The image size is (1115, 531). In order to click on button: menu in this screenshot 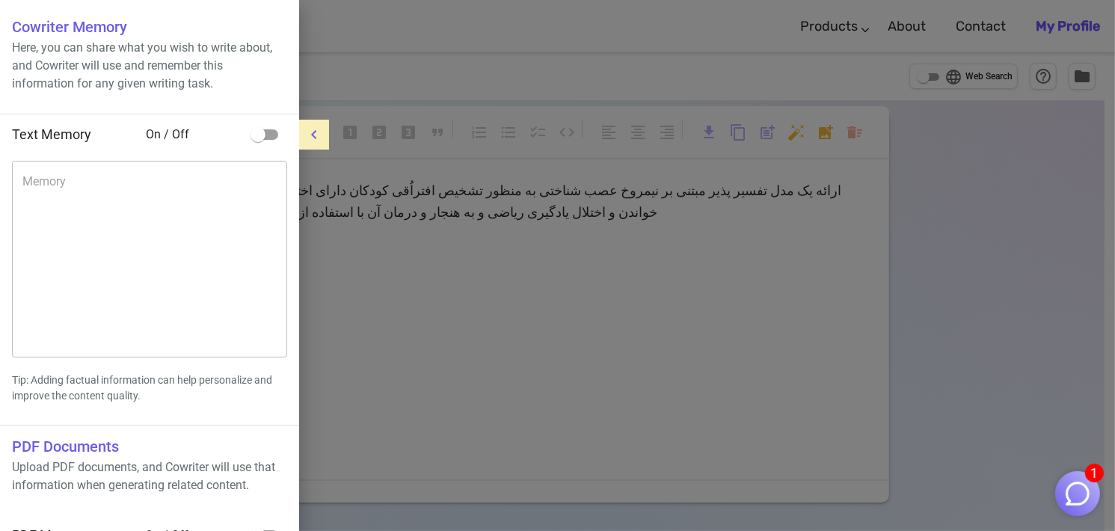, I will do `click(314, 135)`.